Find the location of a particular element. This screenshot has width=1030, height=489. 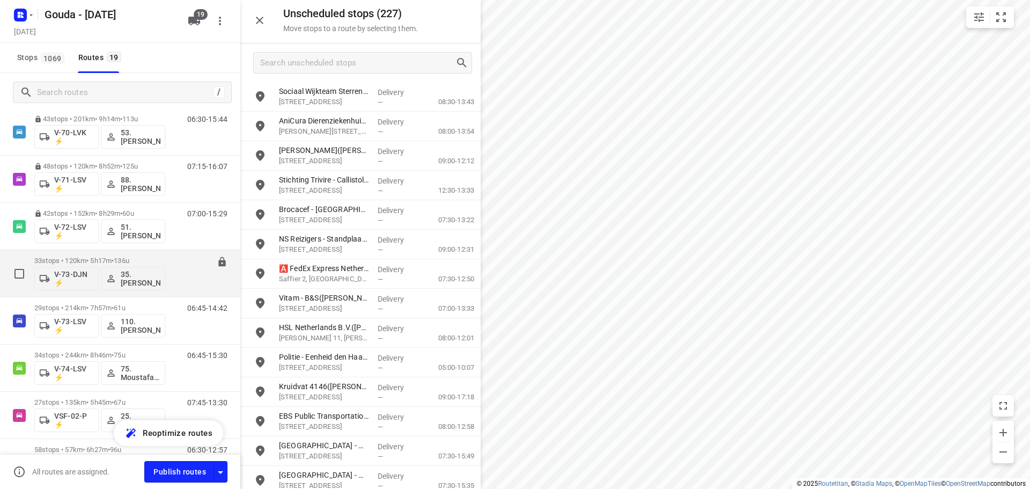

a: Stadia Maps is located at coordinates (874, 484).